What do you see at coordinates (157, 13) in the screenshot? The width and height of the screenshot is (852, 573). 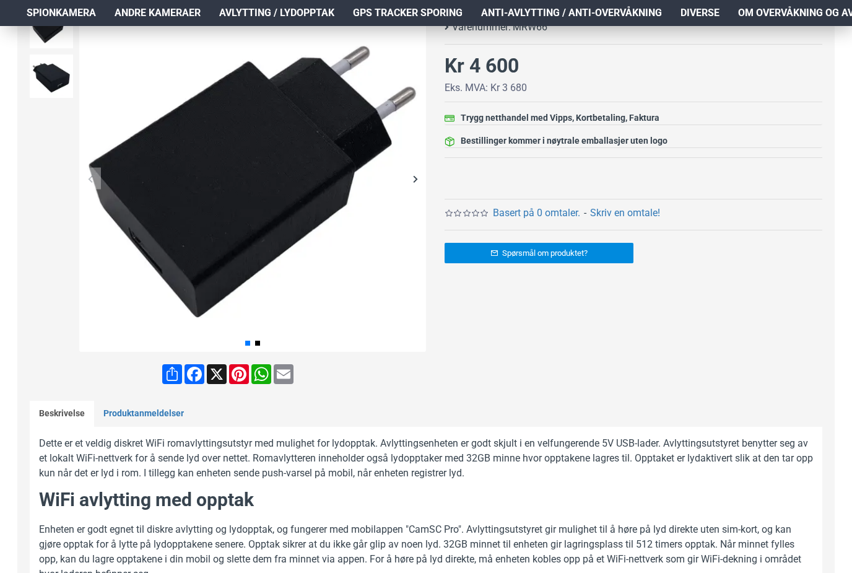 I see `span: Andre kameraer` at bounding box center [157, 13].